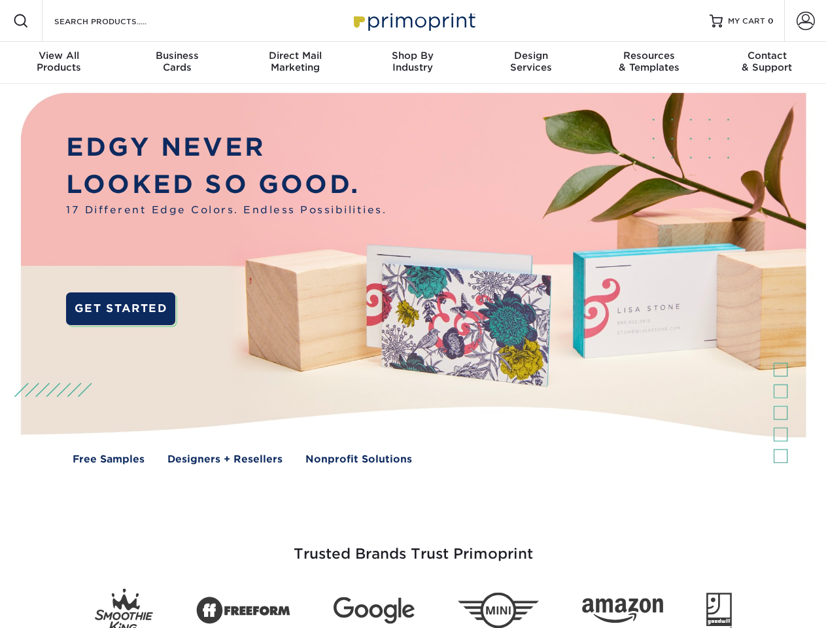 Image resolution: width=826 pixels, height=628 pixels. What do you see at coordinates (767, 61) in the screenshot?
I see `div: & Support` at bounding box center [767, 61].